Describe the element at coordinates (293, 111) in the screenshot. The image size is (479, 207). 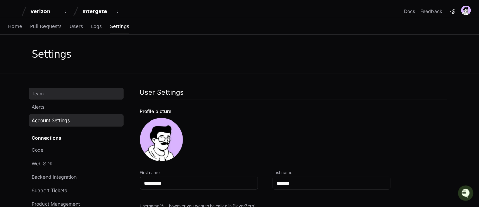
I see `div: Profile picture` at that location.